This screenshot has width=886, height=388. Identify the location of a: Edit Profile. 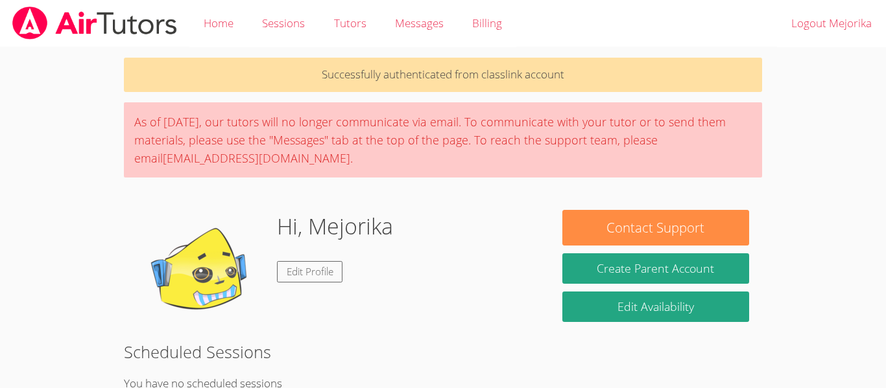
(310, 272).